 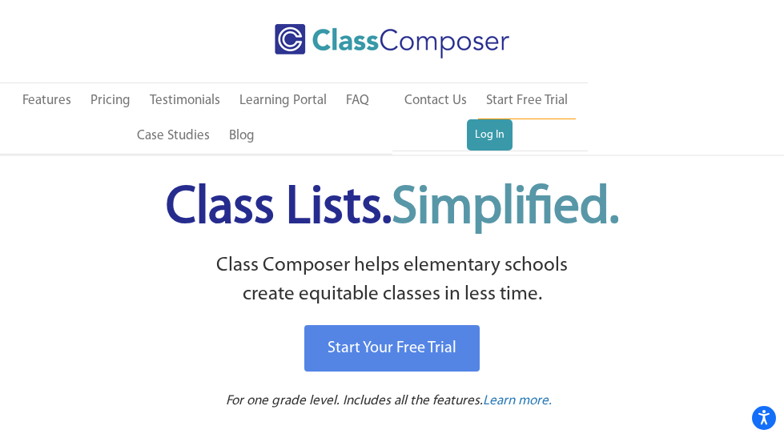 What do you see at coordinates (436, 101) in the screenshot?
I see `a: Contact Us` at bounding box center [436, 101].